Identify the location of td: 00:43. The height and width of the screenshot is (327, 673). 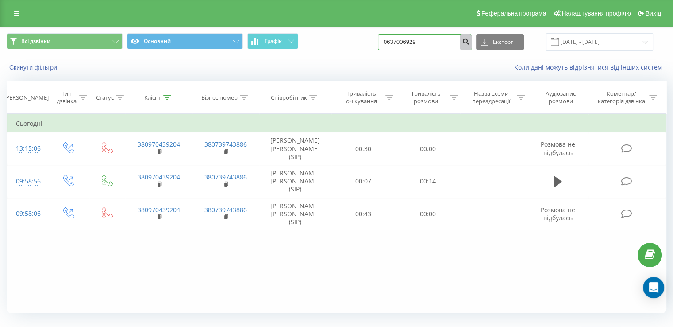
(363, 214).